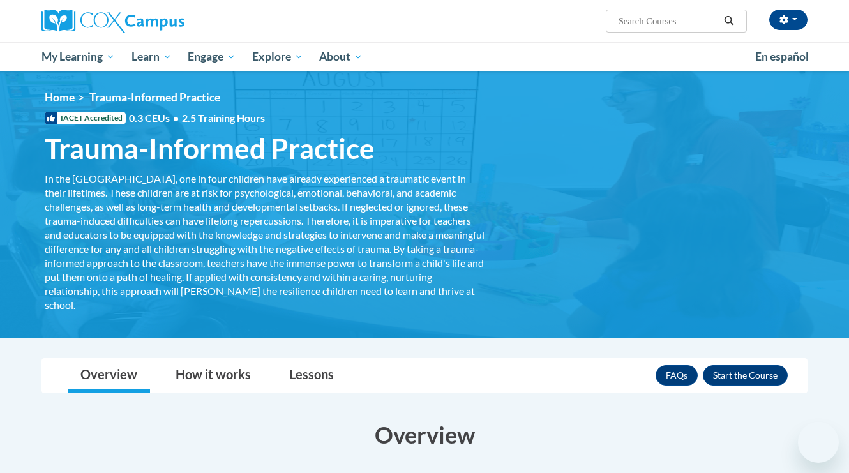 Image resolution: width=849 pixels, height=473 pixels. I want to click on a: En español, so click(782, 57).